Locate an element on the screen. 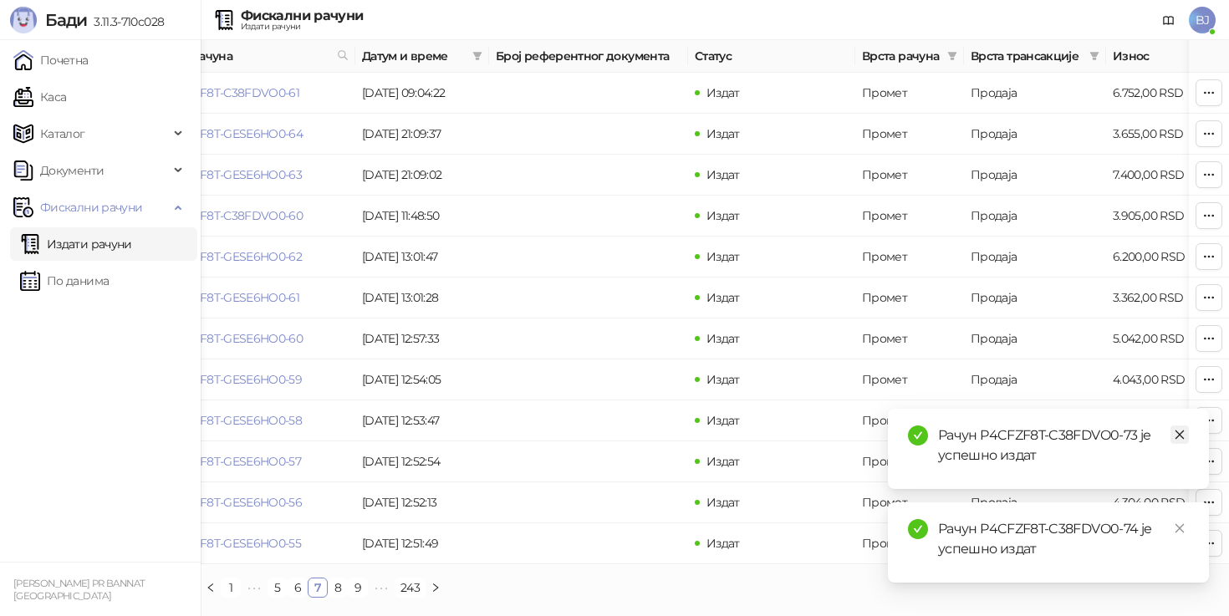 The image size is (1229, 616). span: 3.11.3-710c028 is located at coordinates (125, 22).